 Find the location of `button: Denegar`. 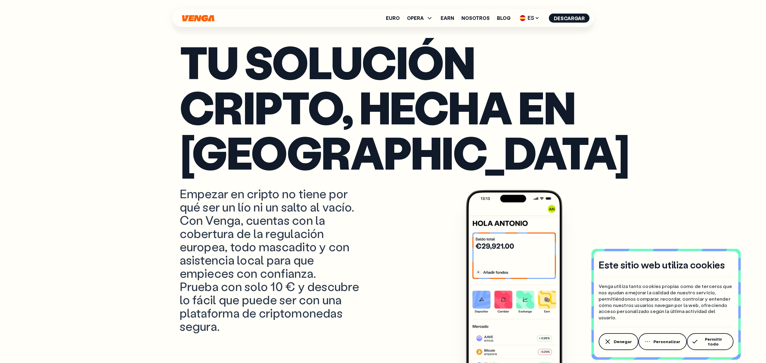

button: Denegar is located at coordinates (619, 342).